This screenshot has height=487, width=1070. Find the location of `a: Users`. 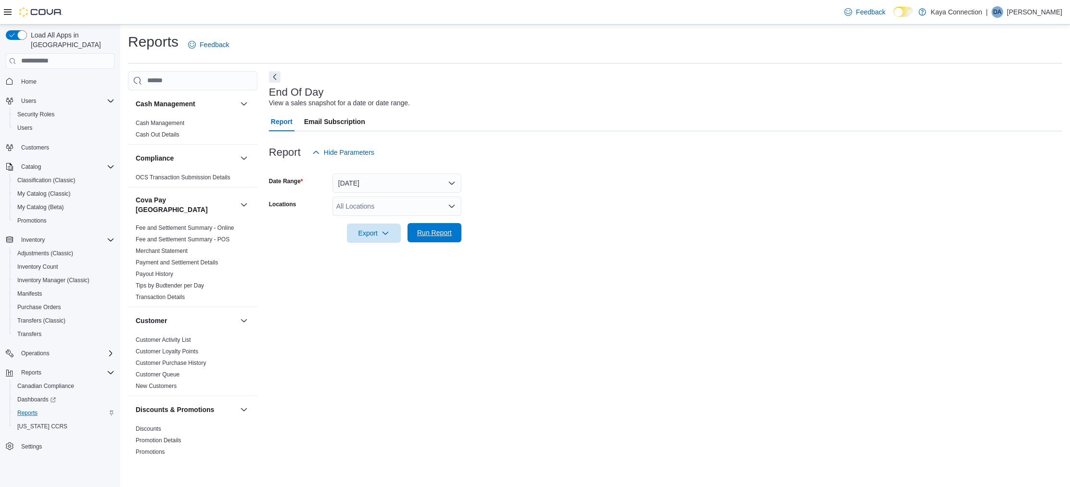

a: Users is located at coordinates (25, 128).